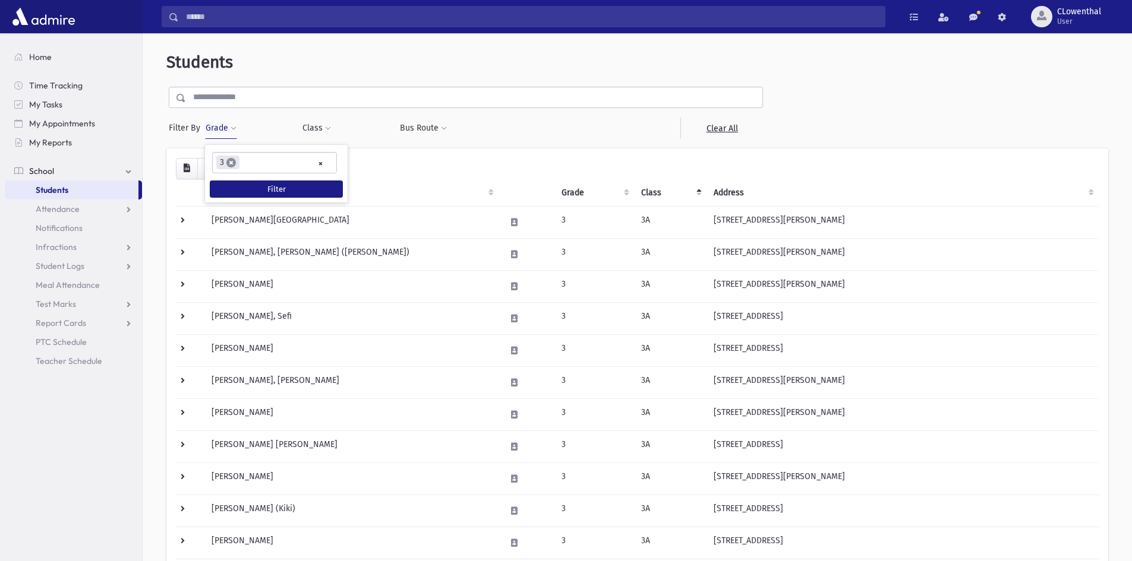 Image resolution: width=1132 pixels, height=561 pixels. What do you see at coordinates (73, 171) in the screenshot?
I see `a: School` at bounding box center [73, 171].